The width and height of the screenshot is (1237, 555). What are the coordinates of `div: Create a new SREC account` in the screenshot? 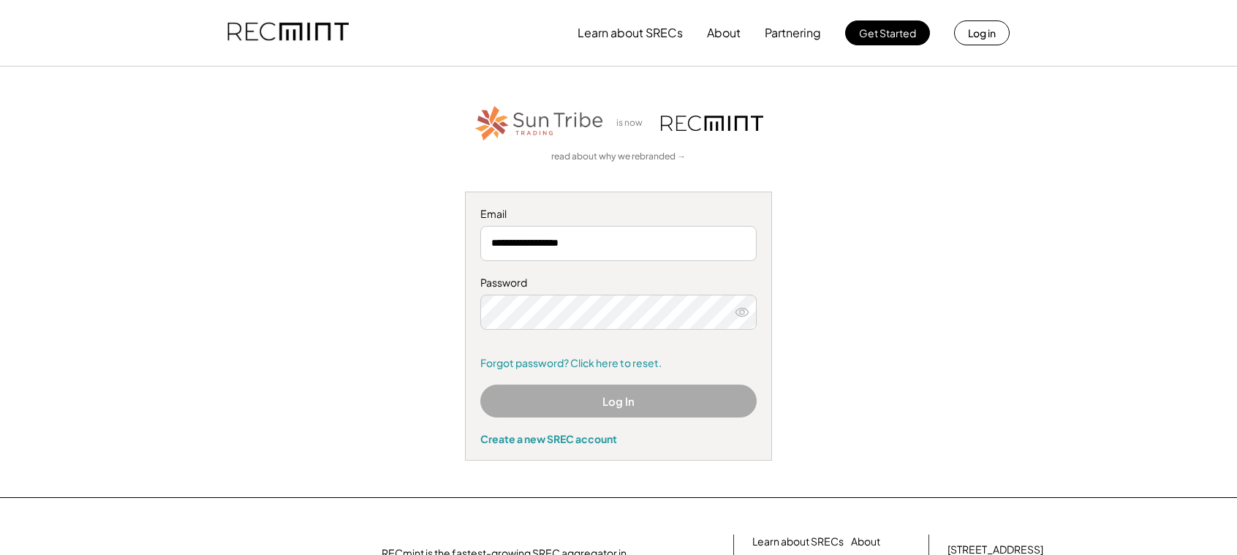 It's located at (618, 439).